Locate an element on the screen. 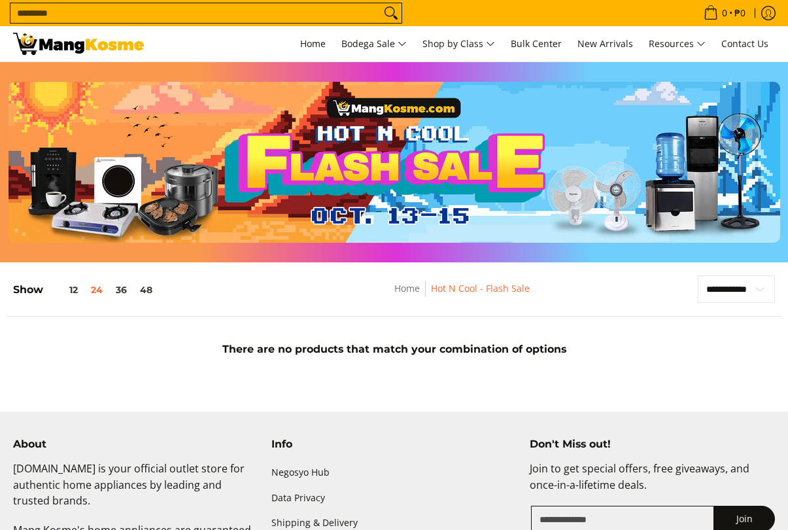 The width and height of the screenshot is (788, 530). span: Contact Us is located at coordinates (745, 43).